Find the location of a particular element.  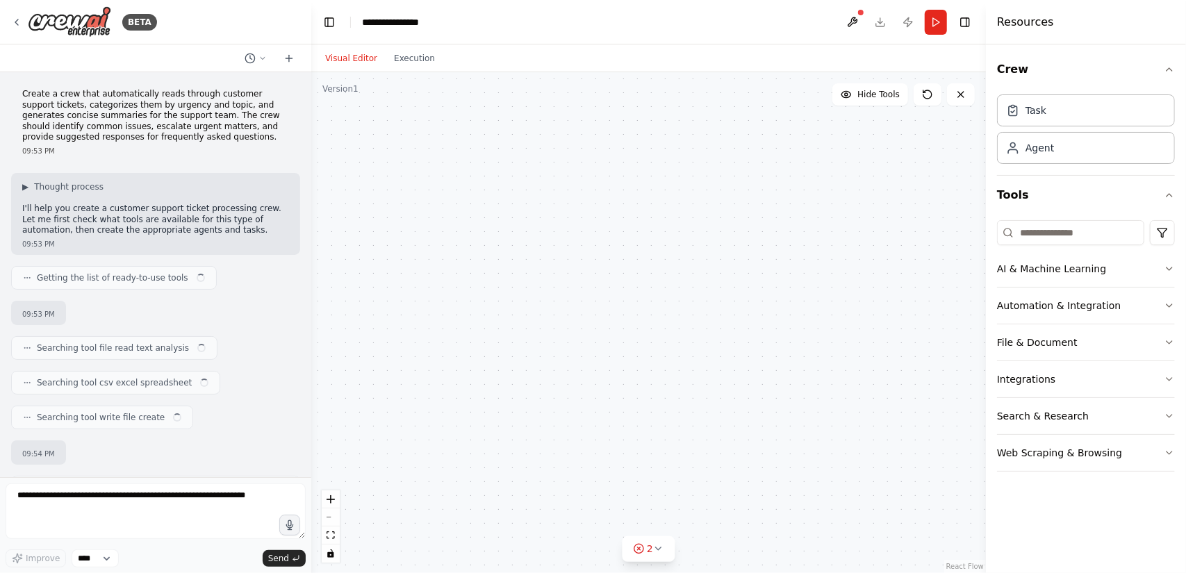

nav: breadcrumb is located at coordinates (391, 22).